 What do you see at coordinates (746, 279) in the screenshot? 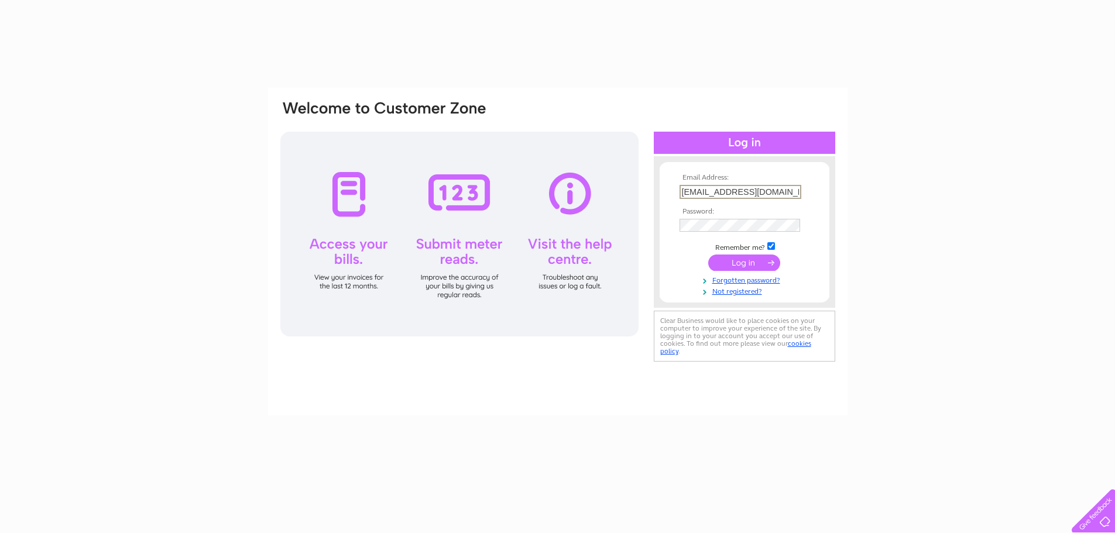
I see `a: Forgotten password?` at bounding box center [746, 279].